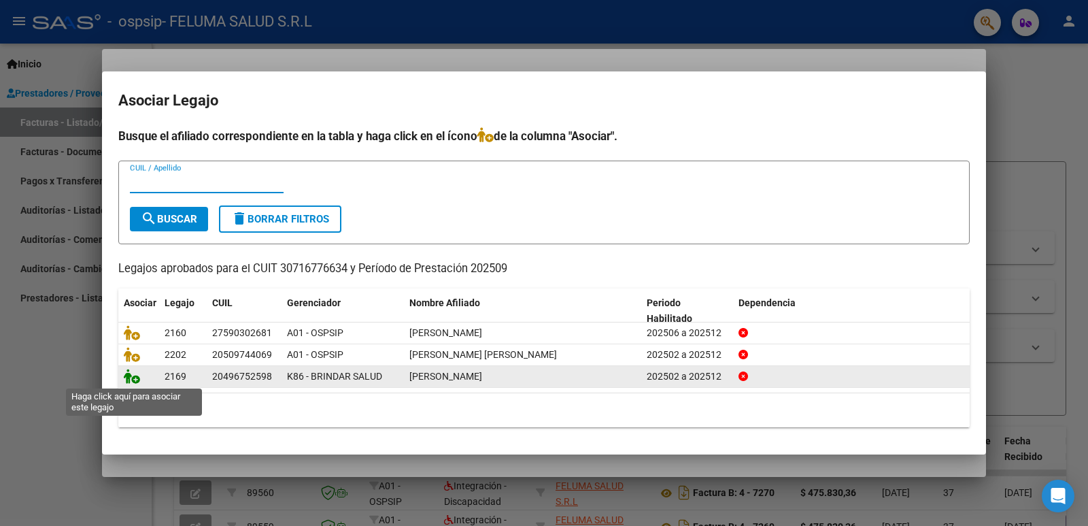  I want to click on mat-icon: search, so click(149, 218).